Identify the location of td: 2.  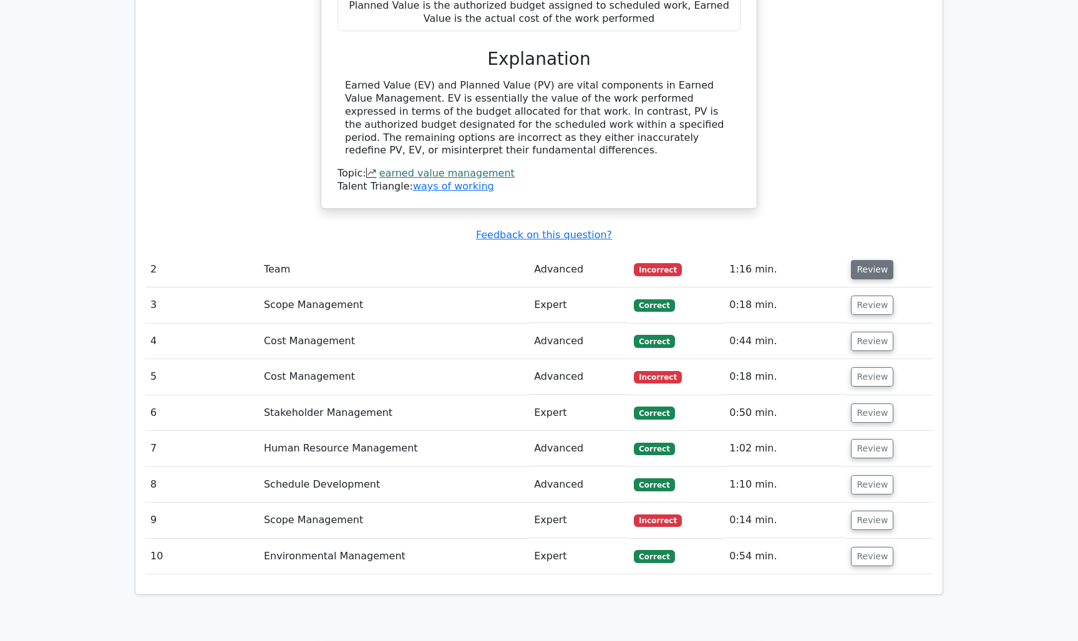
(202, 269).